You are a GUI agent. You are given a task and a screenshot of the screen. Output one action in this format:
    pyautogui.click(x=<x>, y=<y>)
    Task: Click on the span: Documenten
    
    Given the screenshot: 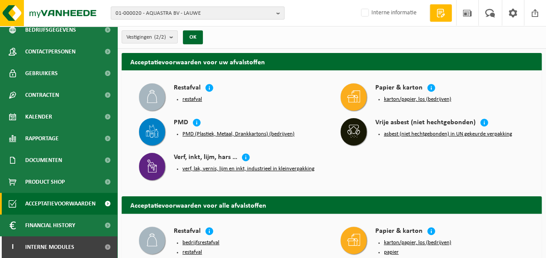 What is the action you would take?
    pyautogui.click(x=43, y=160)
    